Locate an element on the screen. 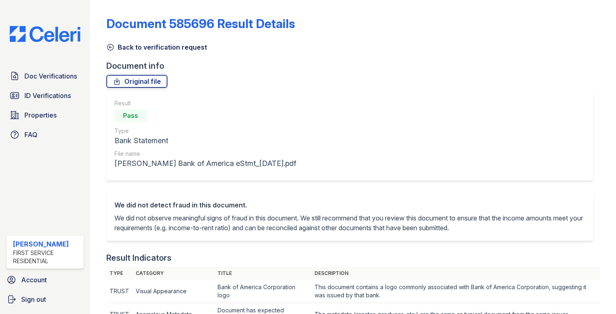  a: Back to verification request is located at coordinates (156, 47).